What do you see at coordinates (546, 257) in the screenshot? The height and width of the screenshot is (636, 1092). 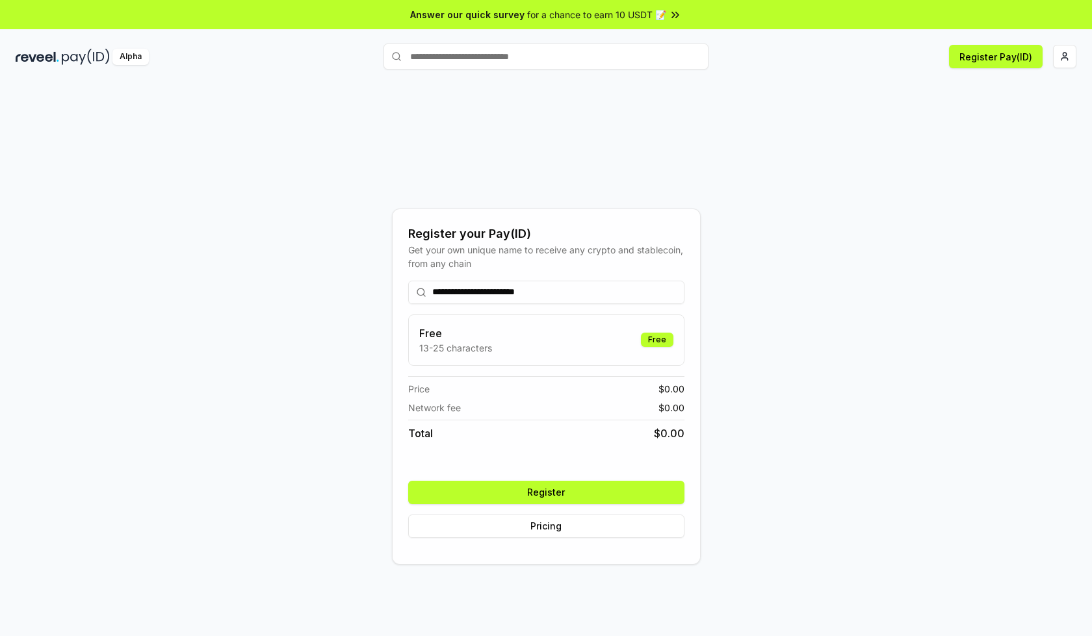 I see `div: Get your own unique name to receive any crypto and stablecoin, from any chain` at bounding box center [546, 257].